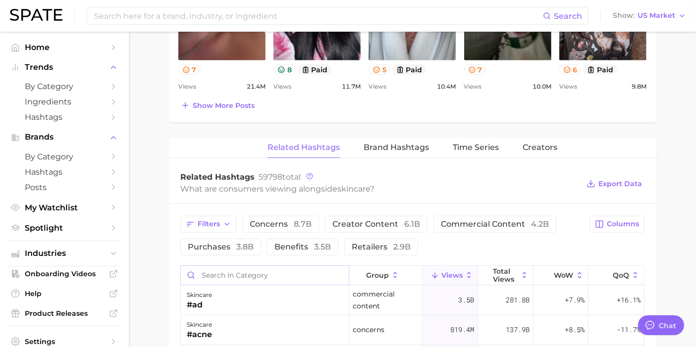 This screenshot has width=696, height=347. Describe the element at coordinates (505, 275) in the screenshot. I see `span: Total Views` at that location.